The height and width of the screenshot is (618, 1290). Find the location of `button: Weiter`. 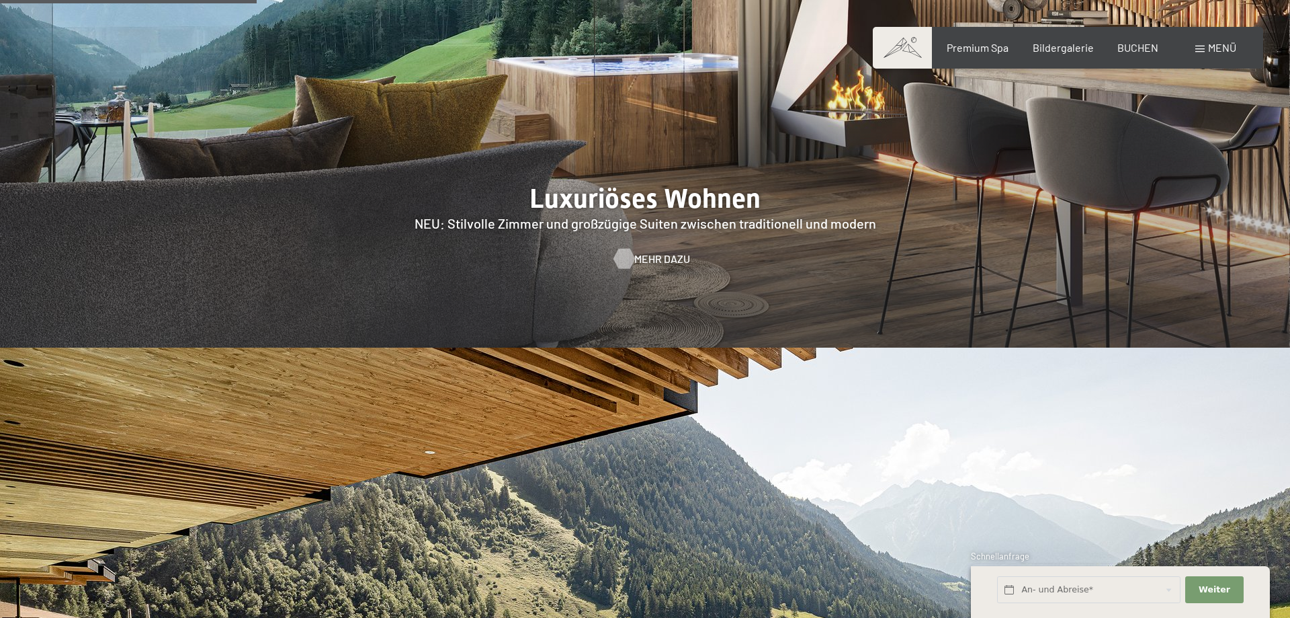

button: Weiter is located at coordinates (1215, 589).